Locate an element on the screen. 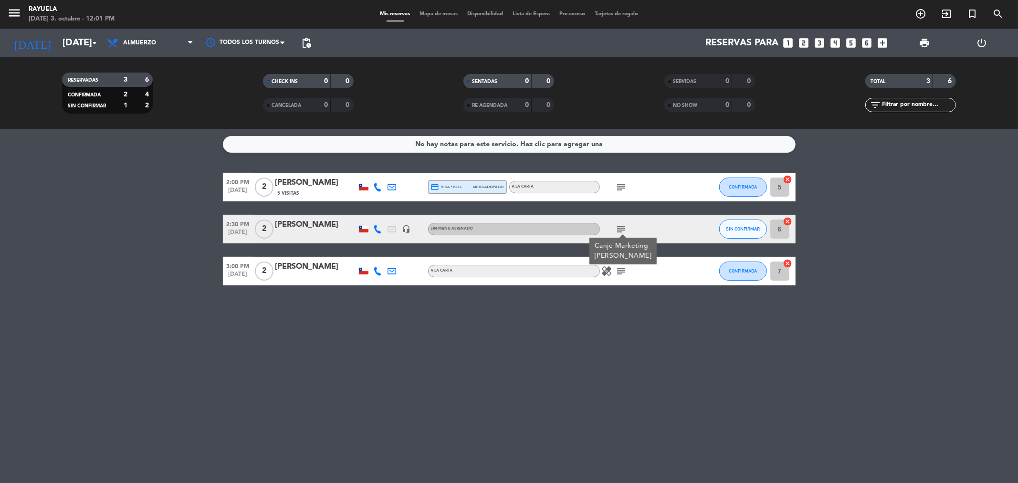 Image resolution: width=1018 pixels, height=483 pixels. i: looks_4 is located at coordinates (835, 43).